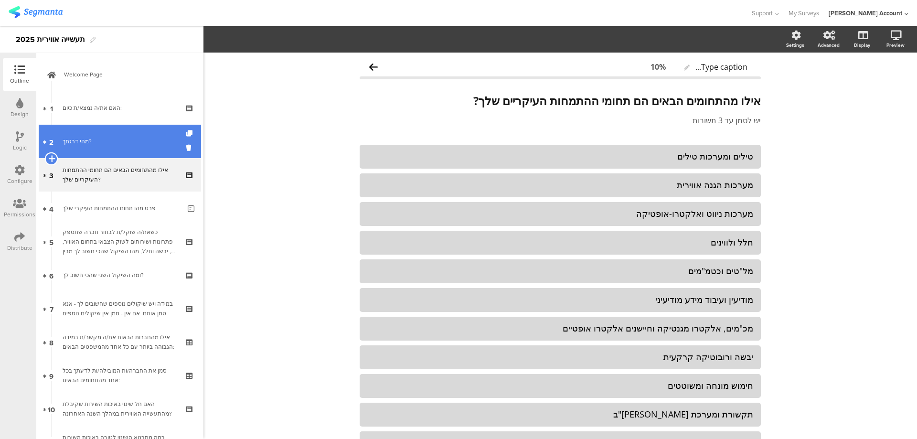 This screenshot has width=917, height=439. Describe the element at coordinates (560, 300) in the screenshot. I see `div: מודיעין ועיבוד מידע מודיעיני` at that location.